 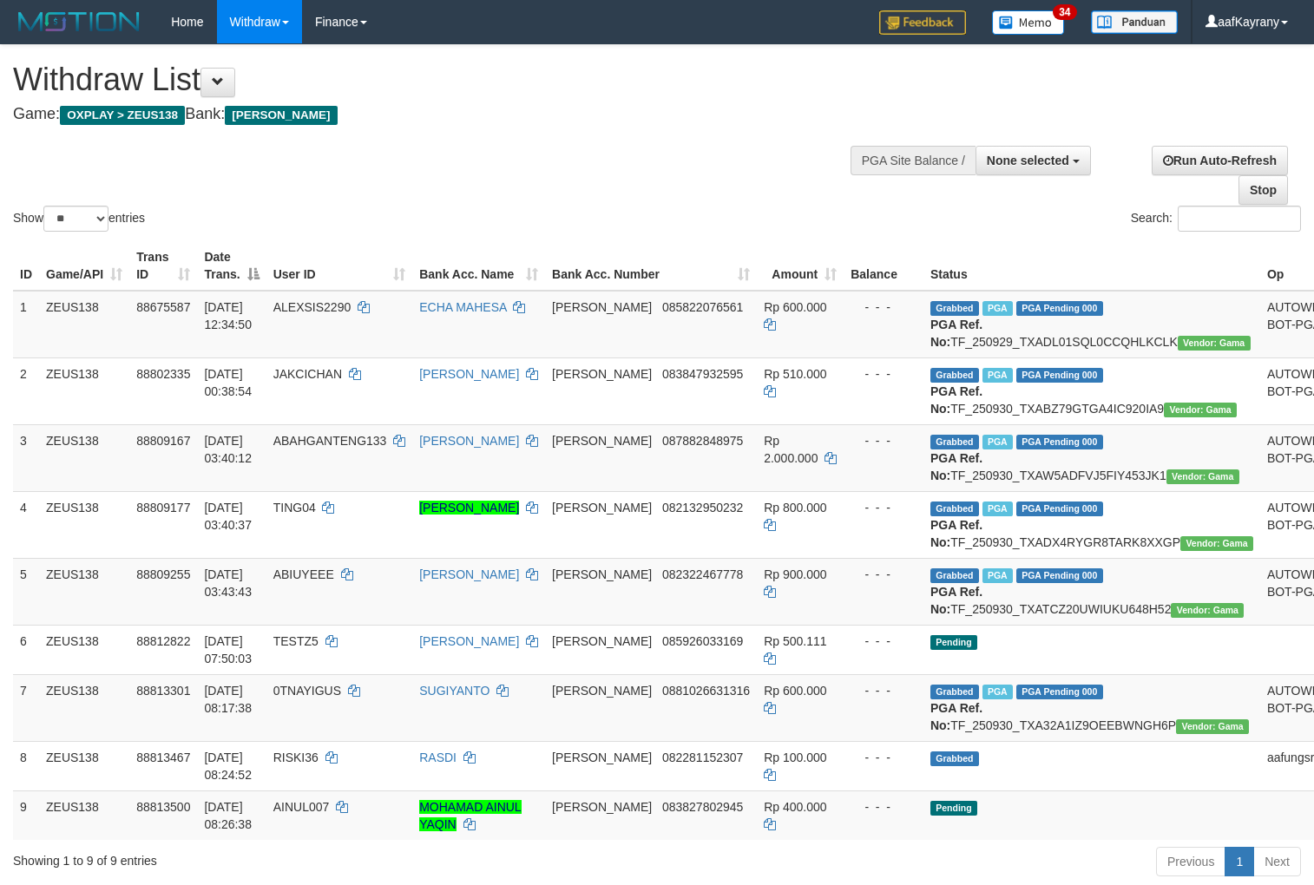 I want to click on span: ALEXSIS2290, so click(x=312, y=307).